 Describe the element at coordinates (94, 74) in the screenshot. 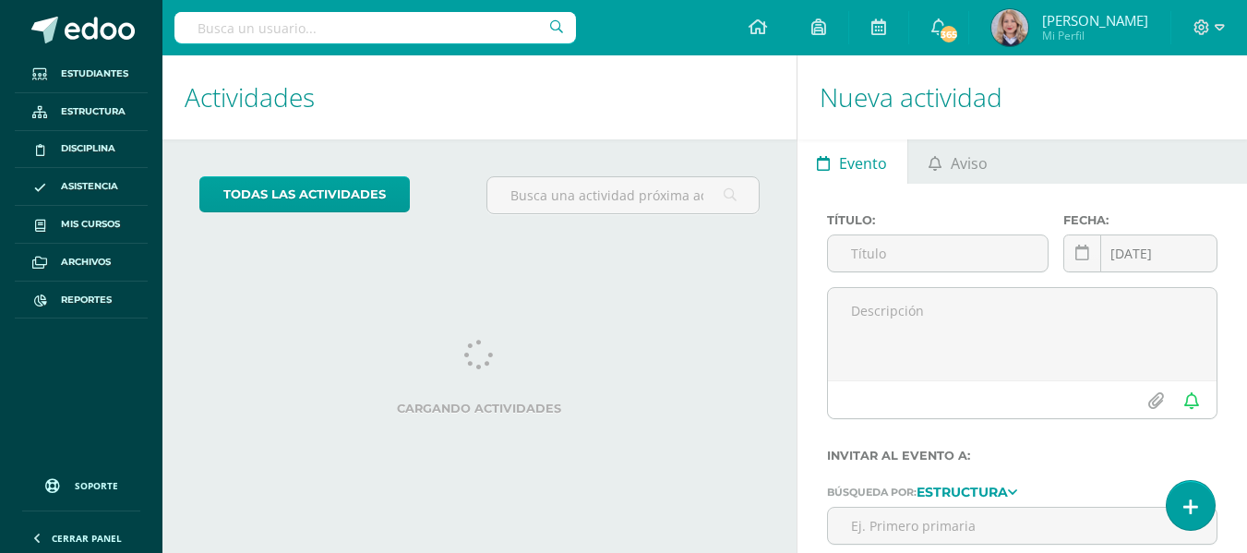

I see `span: Estudiantes` at that location.